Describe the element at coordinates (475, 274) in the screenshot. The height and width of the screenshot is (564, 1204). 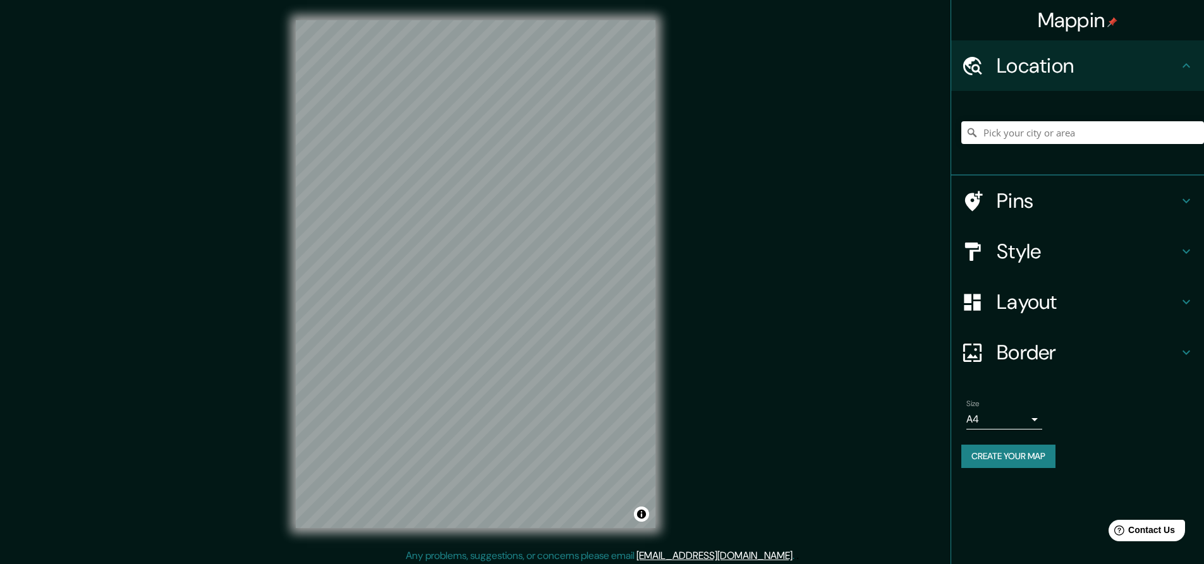
I see `canvas: Map` at that location.